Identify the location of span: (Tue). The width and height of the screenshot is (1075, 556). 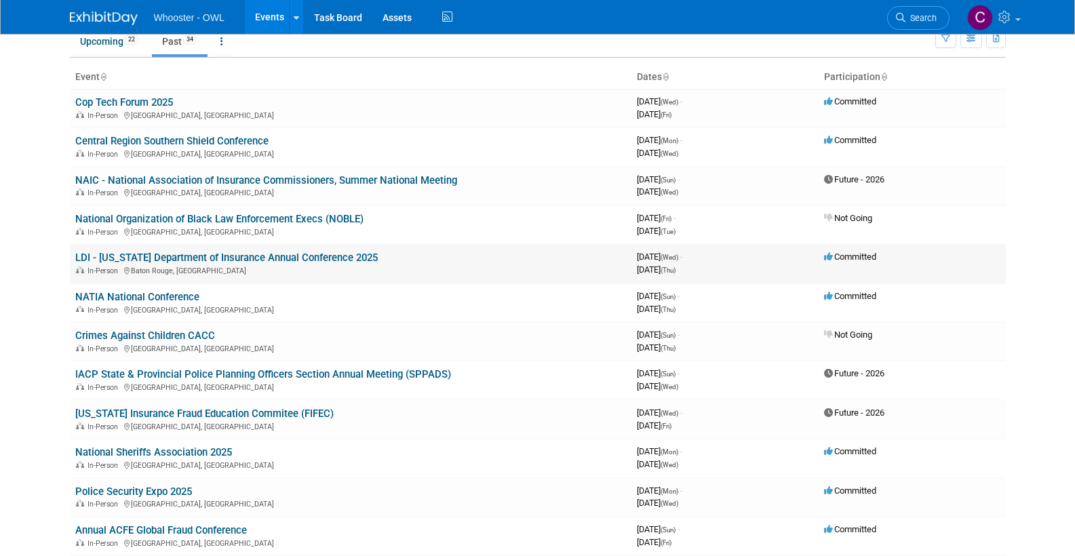
(668, 231).